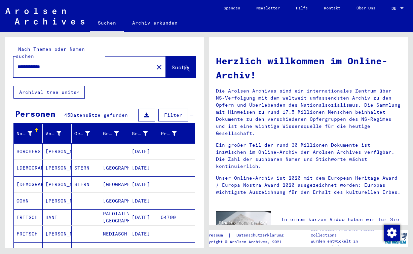 This screenshot has height=254, width=413. I want to click on a: Impressum, so click(215, 235).